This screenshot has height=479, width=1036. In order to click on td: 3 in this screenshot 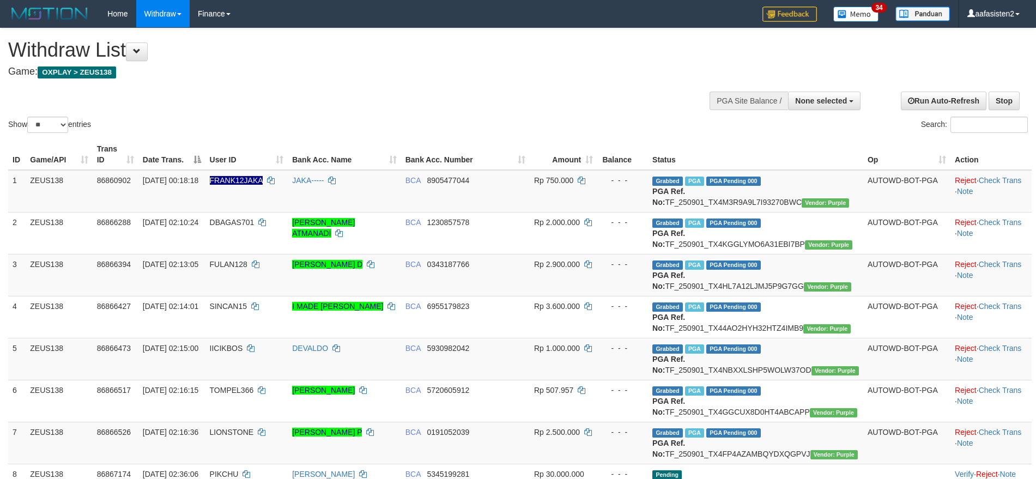, I will do `click(17, 275)`.